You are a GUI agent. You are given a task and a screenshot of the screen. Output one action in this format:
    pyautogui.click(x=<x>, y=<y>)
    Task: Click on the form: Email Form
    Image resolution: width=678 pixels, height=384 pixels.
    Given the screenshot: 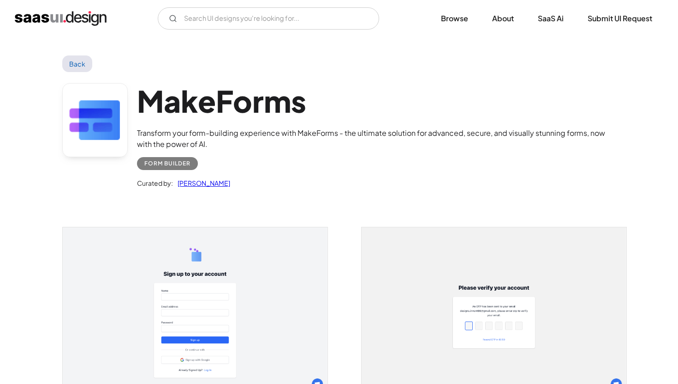 What is the action you would take?
    pyautogui.click(x=269, y=18)
    